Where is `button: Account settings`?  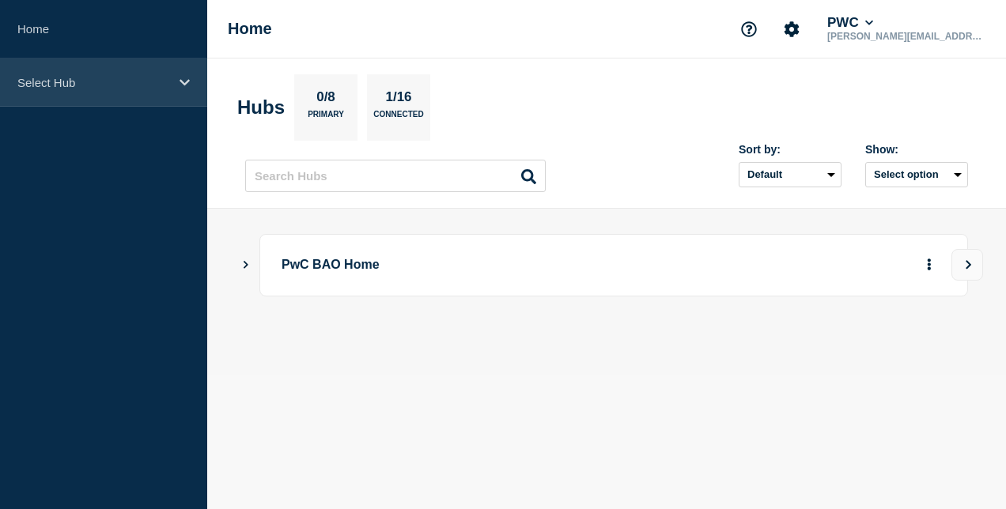
button: Account settings is located at coordinates (792, 29).